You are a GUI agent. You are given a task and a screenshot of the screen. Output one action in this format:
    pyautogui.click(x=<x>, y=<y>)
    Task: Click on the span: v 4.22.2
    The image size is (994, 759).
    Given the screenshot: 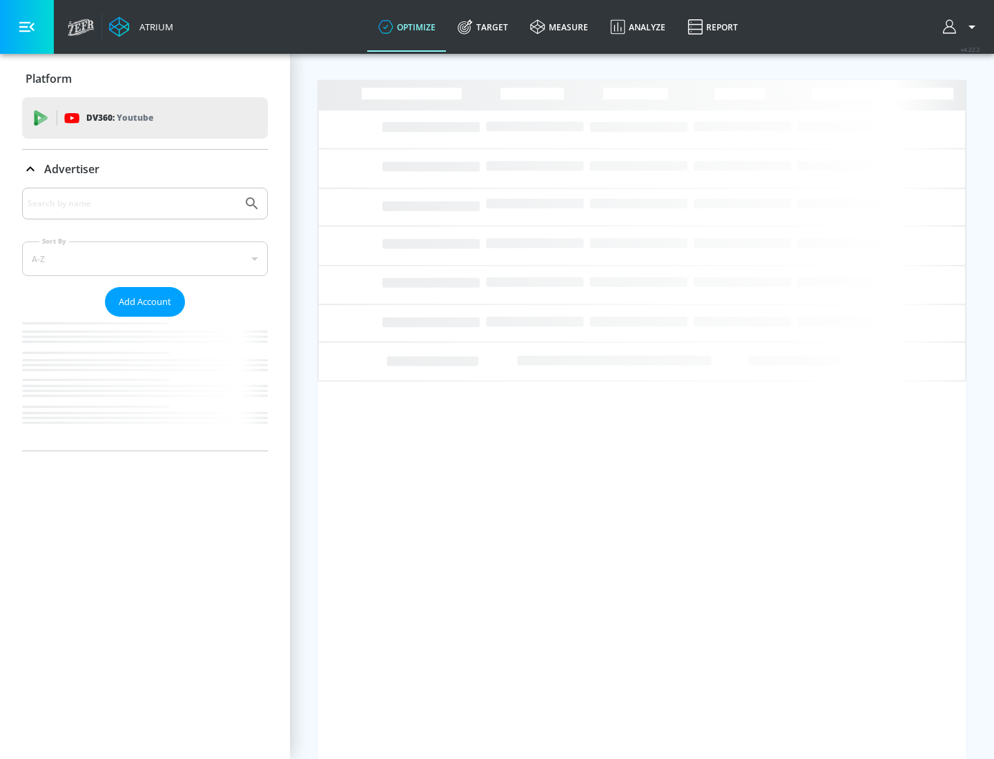 What is the action you would take?
    pyautogui.click(x=970, y=49)
    